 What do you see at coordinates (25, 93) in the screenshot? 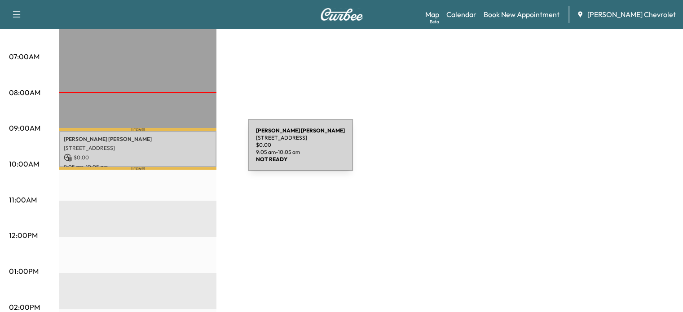
I see `p: 08:00AM` at bounding box center [25, 93].